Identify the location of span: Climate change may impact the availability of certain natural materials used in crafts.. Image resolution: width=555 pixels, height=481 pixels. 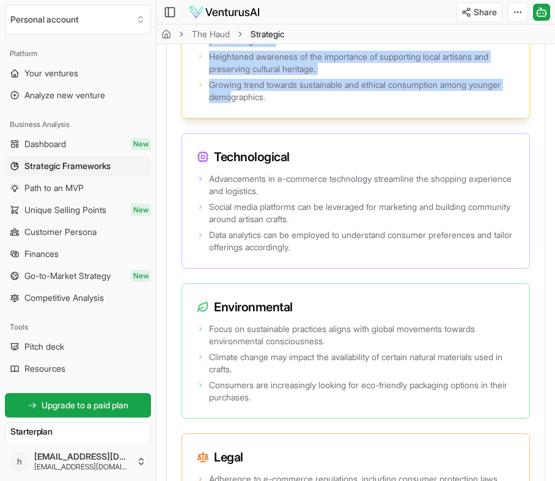
(362, 363).